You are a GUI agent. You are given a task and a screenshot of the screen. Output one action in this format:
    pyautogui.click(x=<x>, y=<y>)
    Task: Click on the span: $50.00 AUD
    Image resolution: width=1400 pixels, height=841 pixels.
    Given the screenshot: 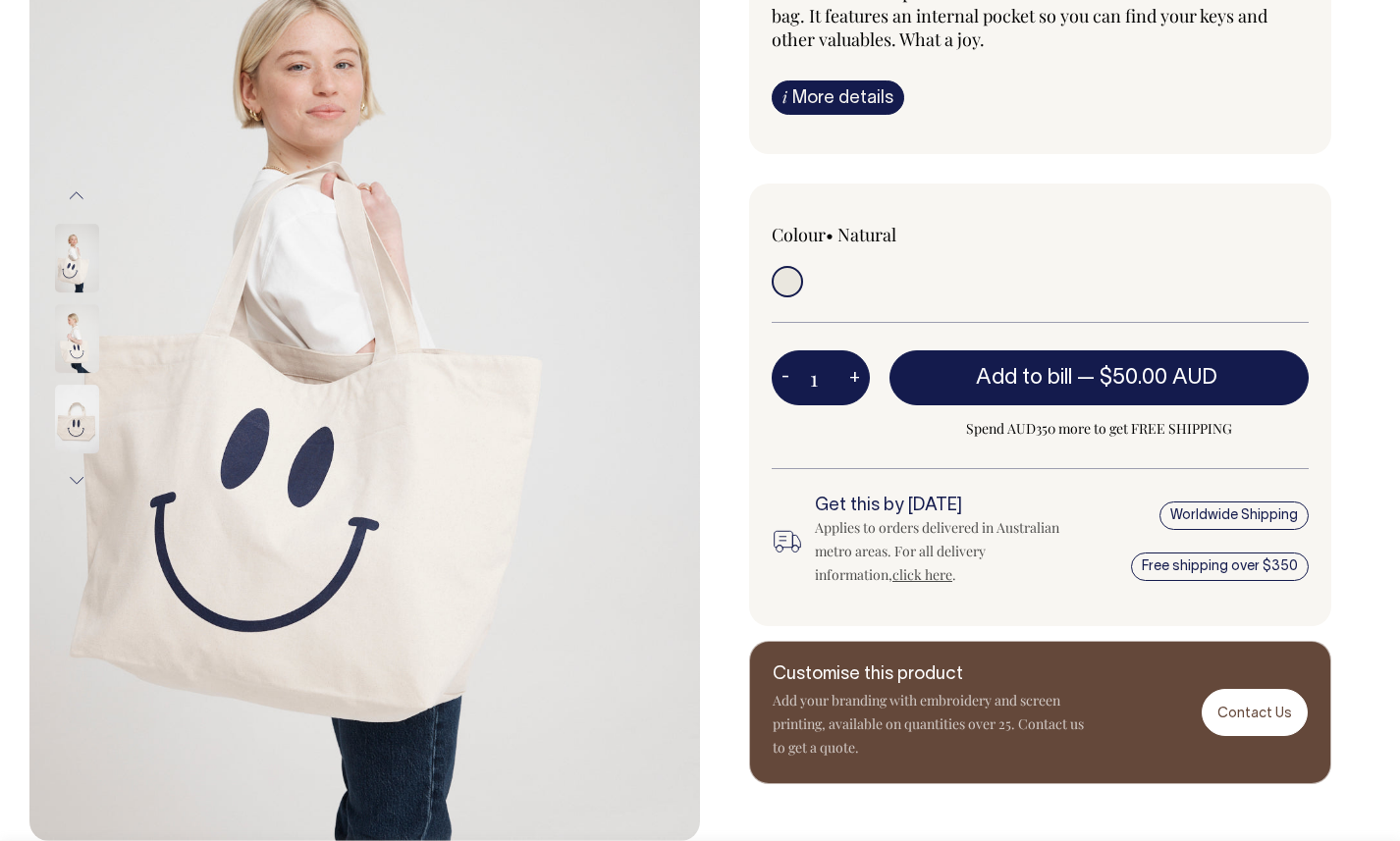 What is the action you would take?
    pyautogui.click(x=1159, y=378)
    